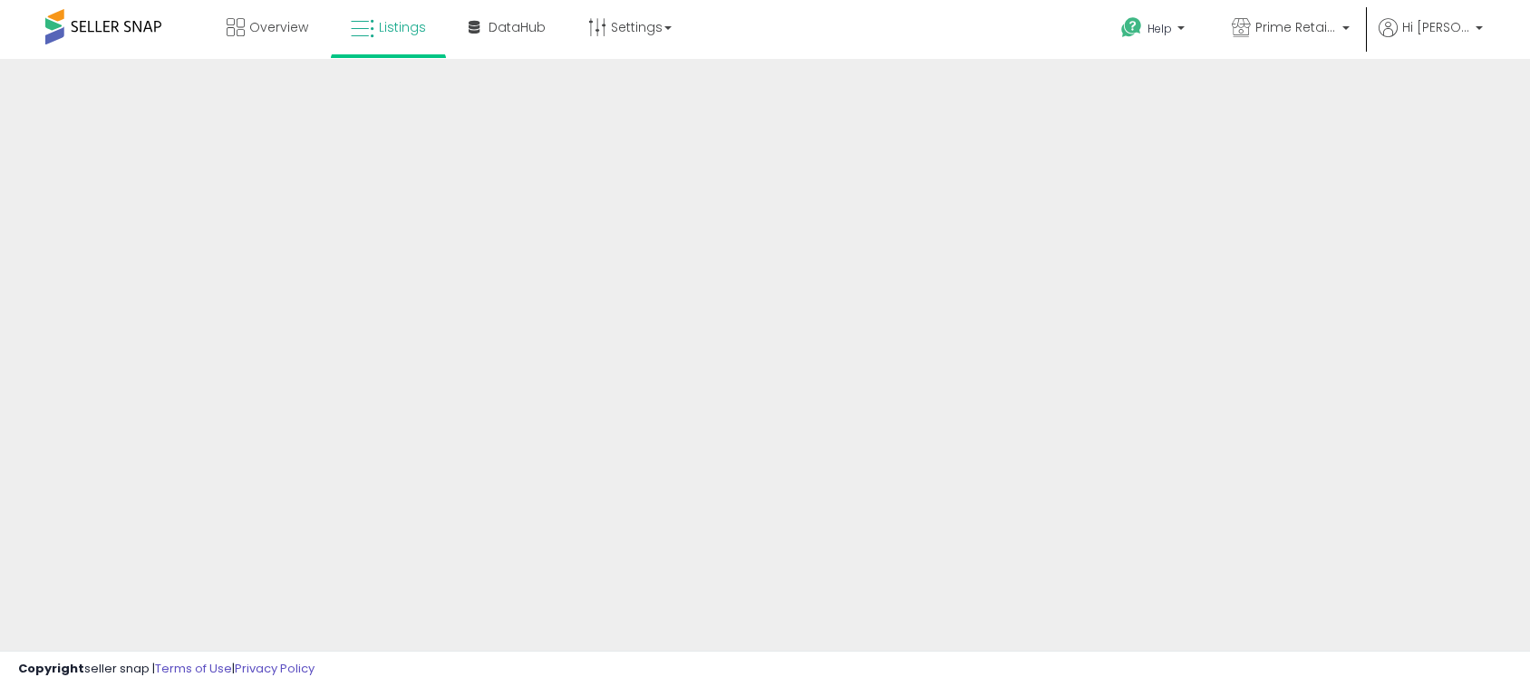 This screenshot has height=687, width=1530. Describe the element at coordinates (1155, 31) in the screenshot. I see `a: Help` at that location.